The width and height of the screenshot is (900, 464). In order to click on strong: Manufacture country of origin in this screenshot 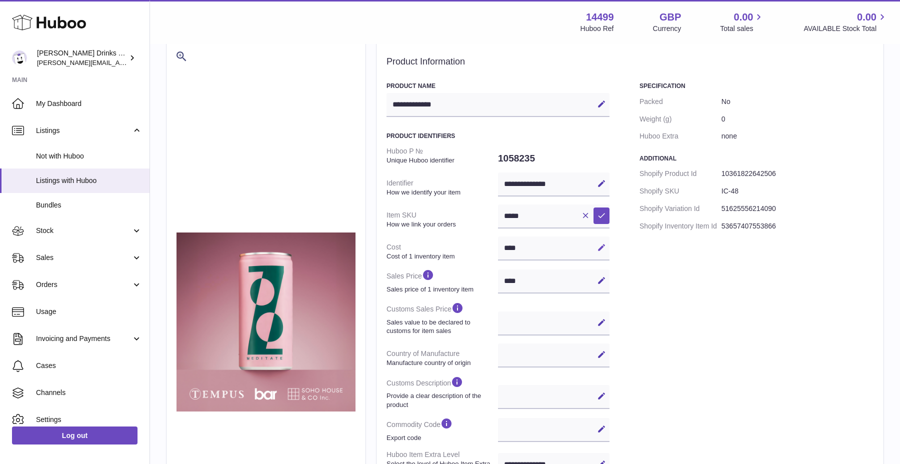, I will do `click(441, 363)`.